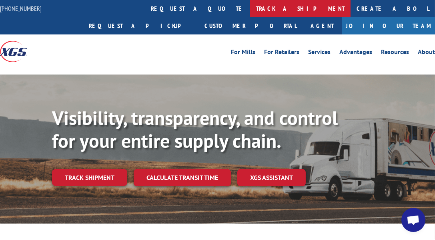  Describe the element at coordinates (322, 26) in the screenshot. I see `a: Agent` at that location.